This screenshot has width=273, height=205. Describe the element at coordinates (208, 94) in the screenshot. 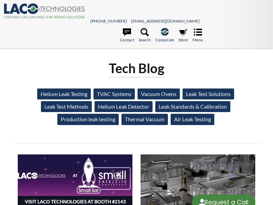

I see `a: Leak Test Solutions` at that location.